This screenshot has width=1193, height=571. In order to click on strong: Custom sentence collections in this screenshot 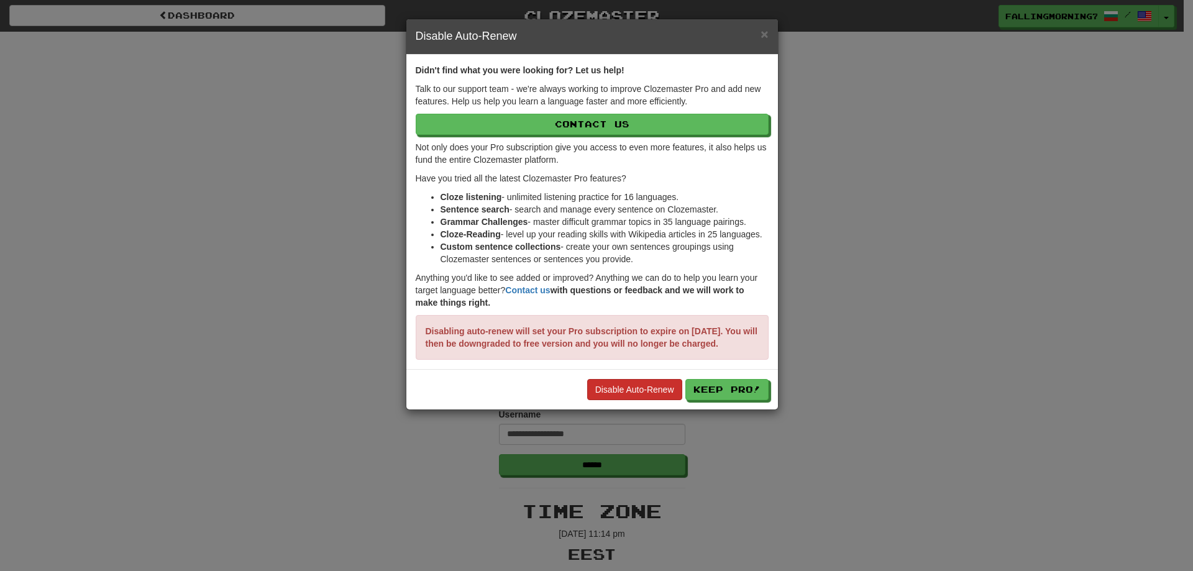, I will do `click(501, 247)`.